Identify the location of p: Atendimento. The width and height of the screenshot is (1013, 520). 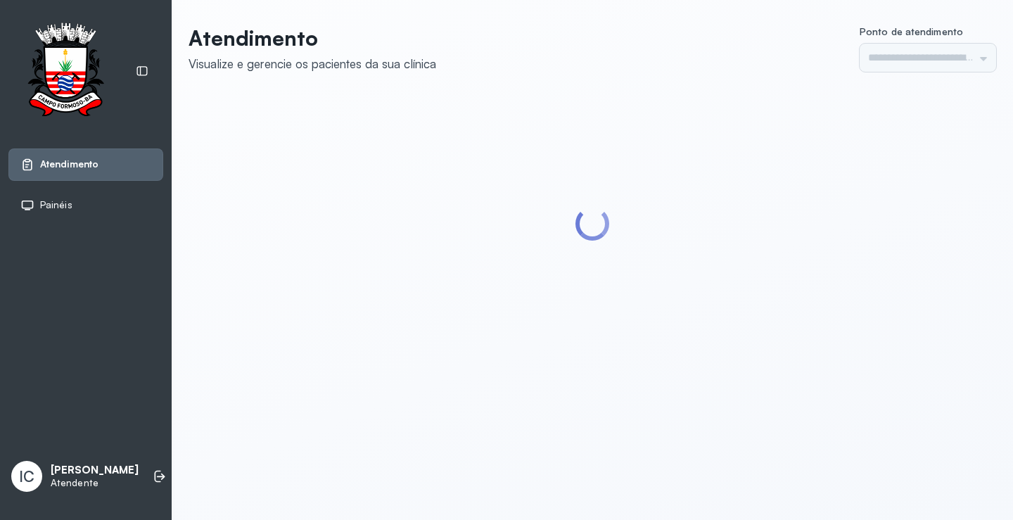
(312, 38).